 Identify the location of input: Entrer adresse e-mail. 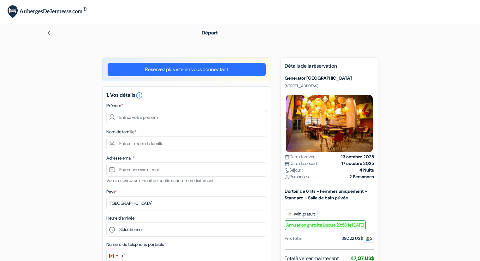
(187, 169).